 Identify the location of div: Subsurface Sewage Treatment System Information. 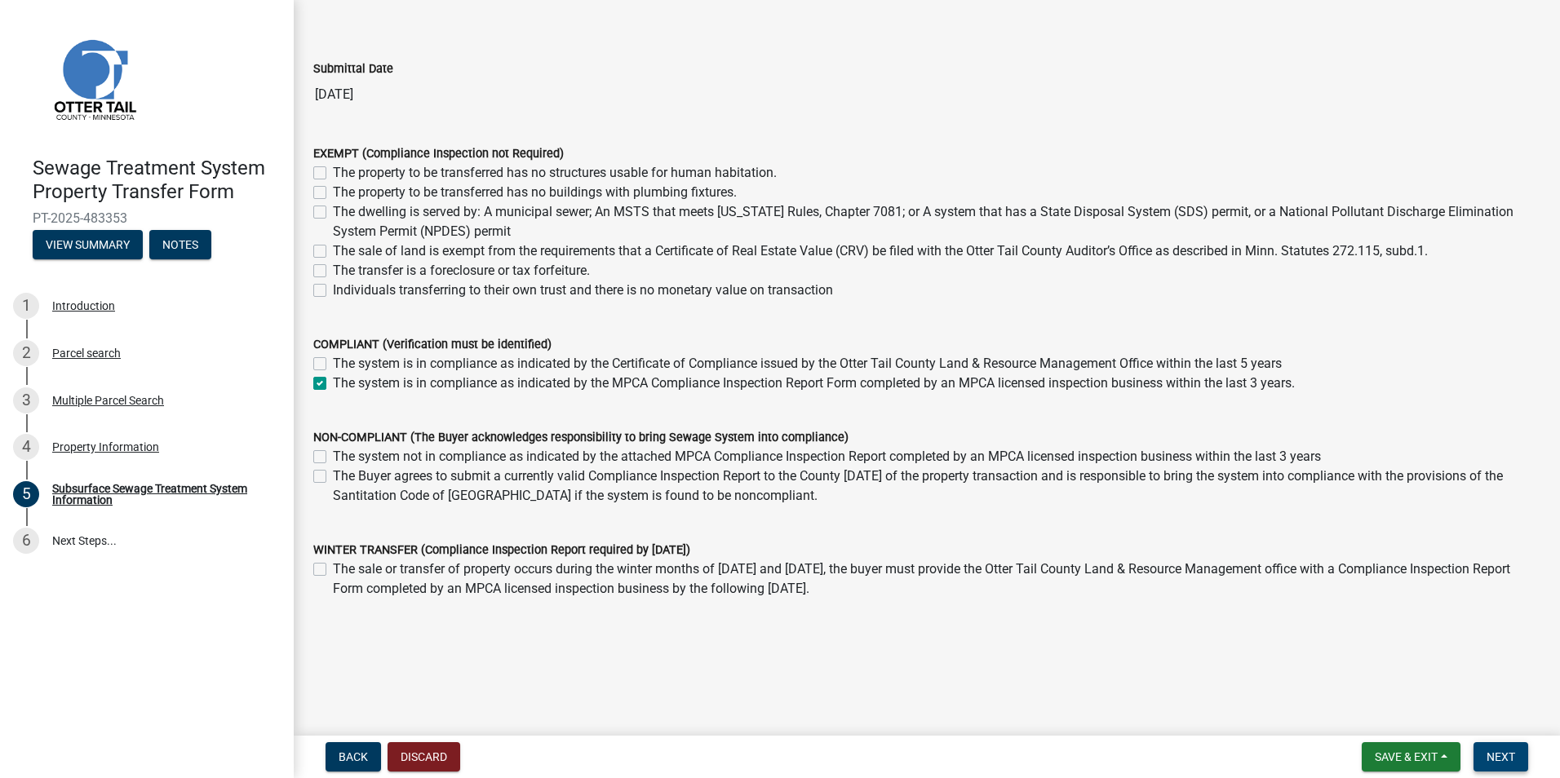
(160, 494).